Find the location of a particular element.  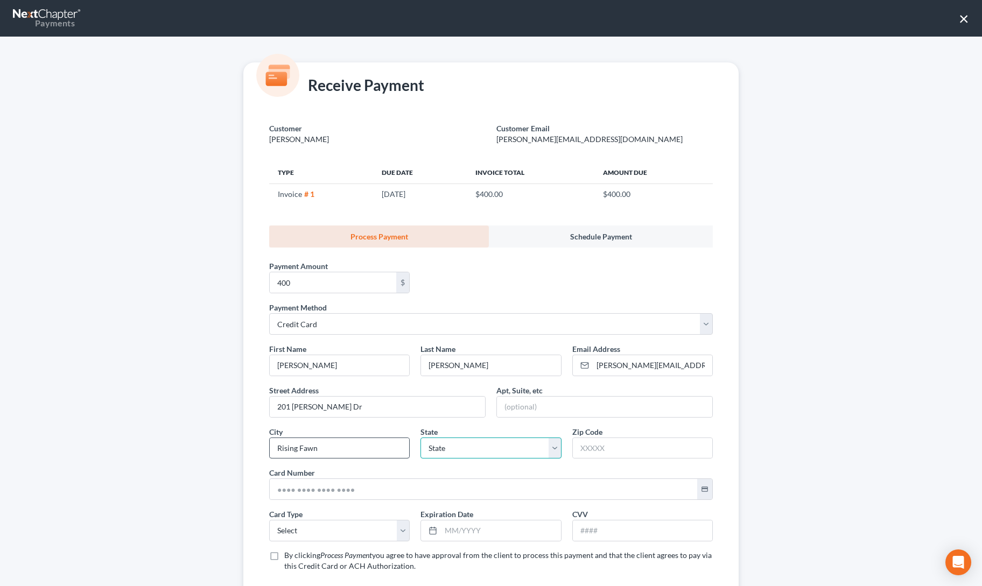

label: Customer is located at coordinates (285, 128).